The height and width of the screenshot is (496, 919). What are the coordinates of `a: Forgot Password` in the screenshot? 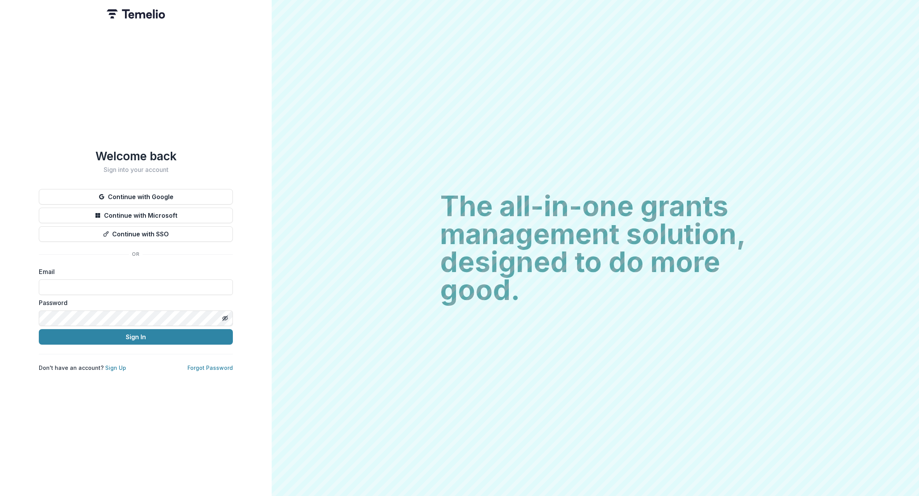 It's located at (210, 368).